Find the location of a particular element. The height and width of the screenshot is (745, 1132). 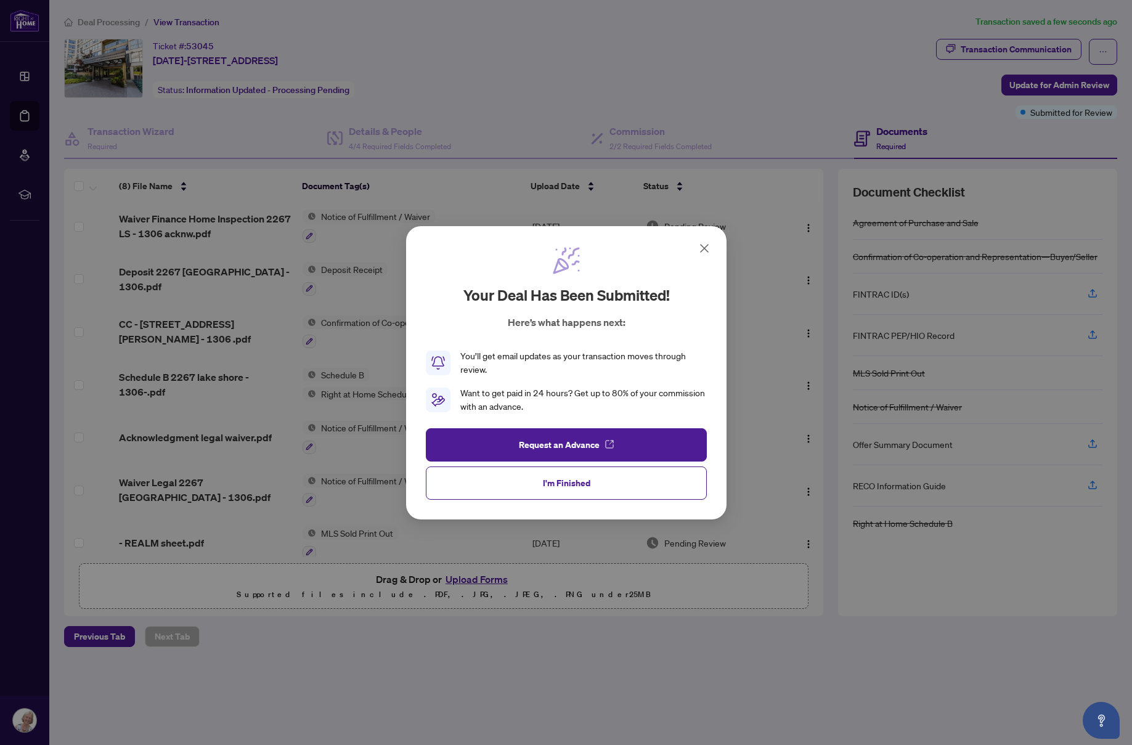

button: I'm Finished is located at coordinates (566, 483).